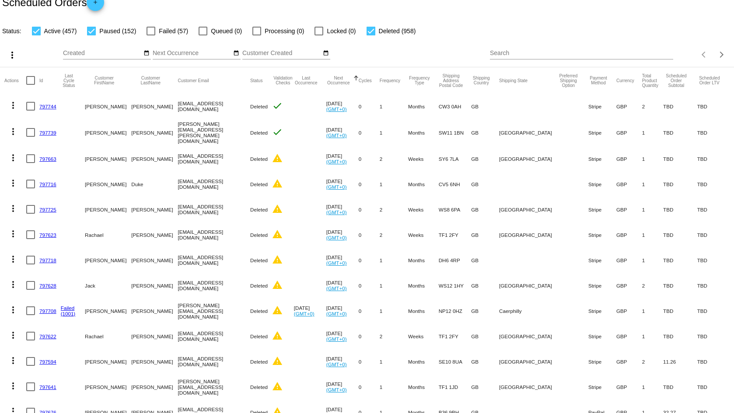 Image resolution: width=734 pixels, height=413 pixels. Describe the element at coordinates (455, 285) in the screenshot. I see `mat-cell: WS12 1HY` at that location.